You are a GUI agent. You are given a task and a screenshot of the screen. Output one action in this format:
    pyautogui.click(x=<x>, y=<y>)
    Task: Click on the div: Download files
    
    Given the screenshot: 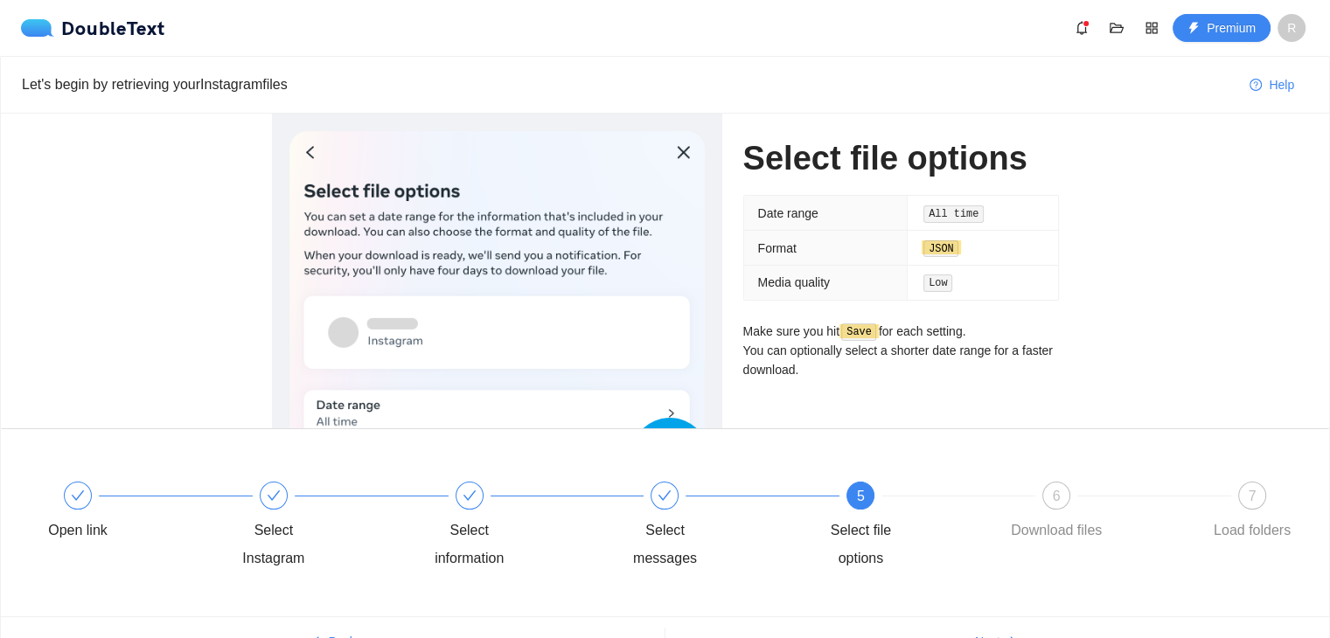 What is the action you would take?
    pyautogui.click(x=1056, y=531)
    